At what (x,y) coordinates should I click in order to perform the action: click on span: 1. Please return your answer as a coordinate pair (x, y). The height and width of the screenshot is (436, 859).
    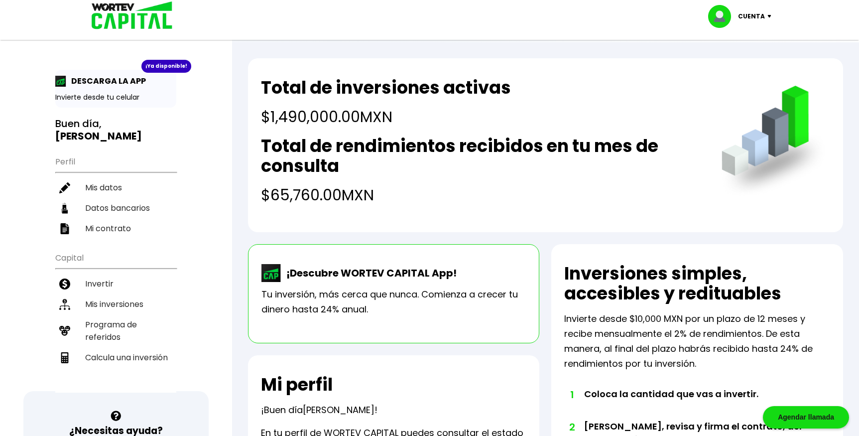
    Looking at the image, I should click on (572, 395).